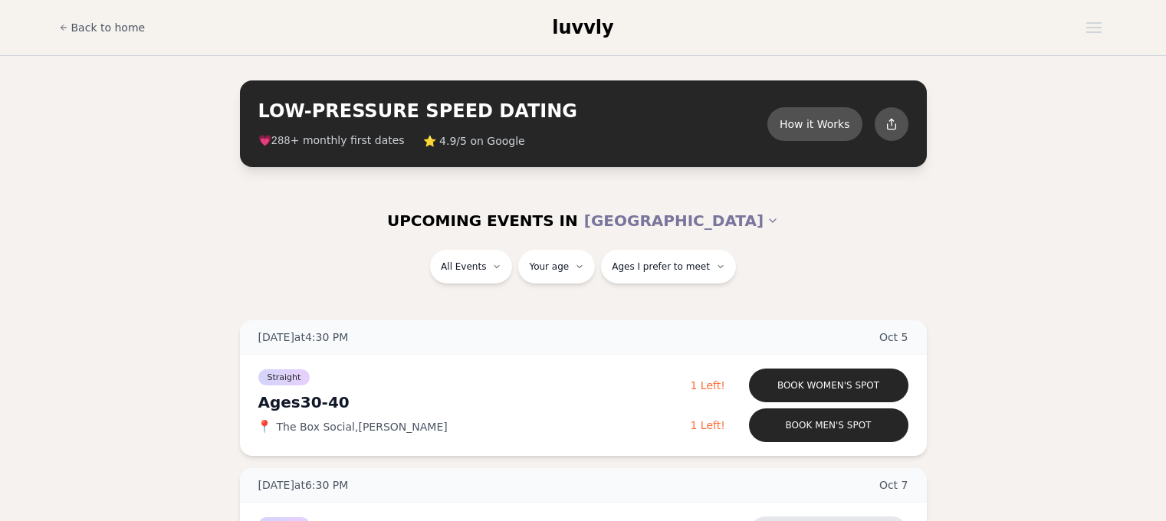 The image size is (1166, 521). I want to click on a: Book women's spot, so click(829, 386).